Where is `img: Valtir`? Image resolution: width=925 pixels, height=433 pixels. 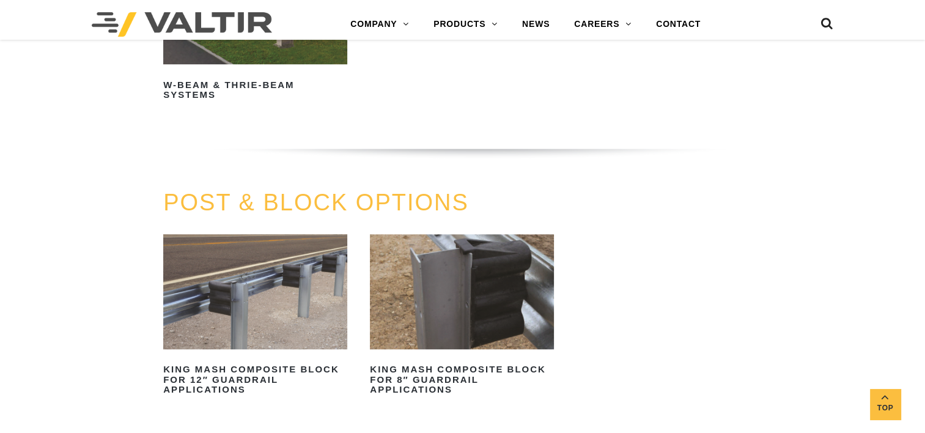
img: Valtir is located at coordinates (182, 24).